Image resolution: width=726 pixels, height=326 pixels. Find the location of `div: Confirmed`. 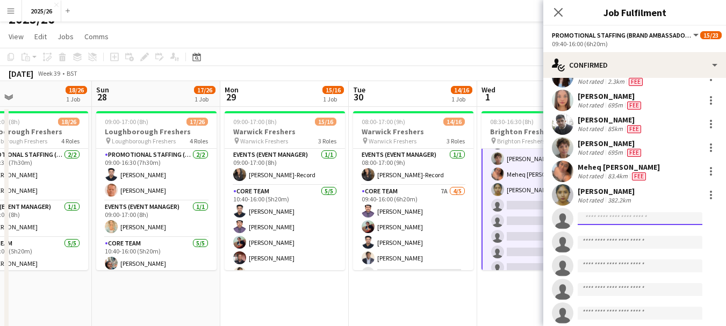

div: Confirmed is located at coordinates (635, 65).